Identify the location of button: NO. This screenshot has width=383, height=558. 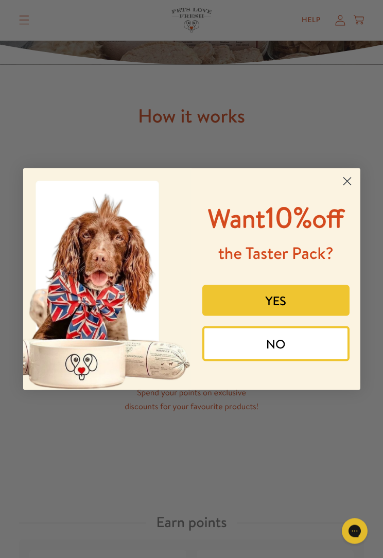
(276, 344).